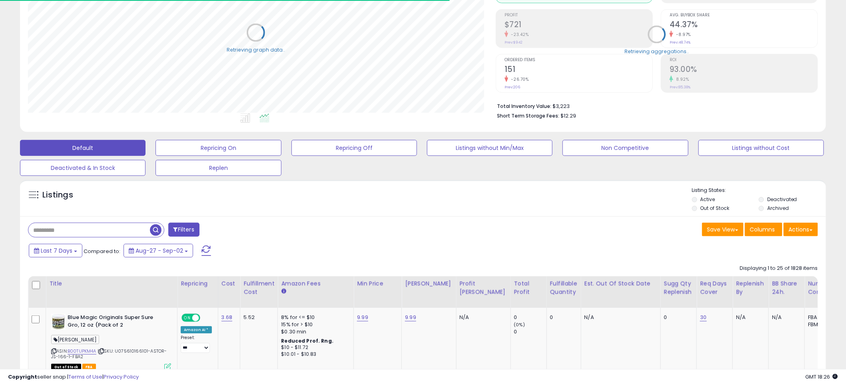 This screenshot has width=846, height=385. What do you see at coordinates (821, 318) in the screenshot?
I see `div: FBA: n/a` at bounding box center [821, 318].